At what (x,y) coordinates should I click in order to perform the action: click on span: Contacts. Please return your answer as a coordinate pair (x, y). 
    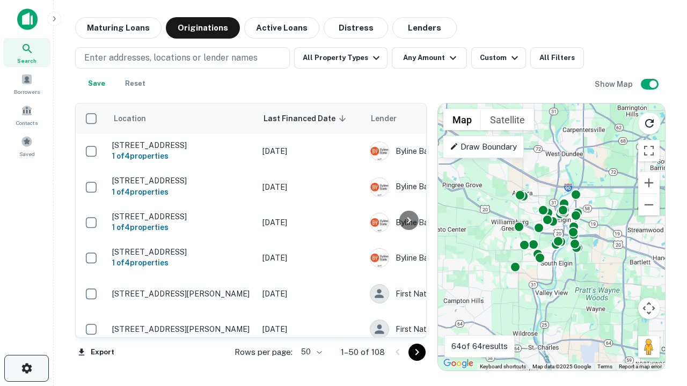
    Looking at the image, I should click on (27, 123).